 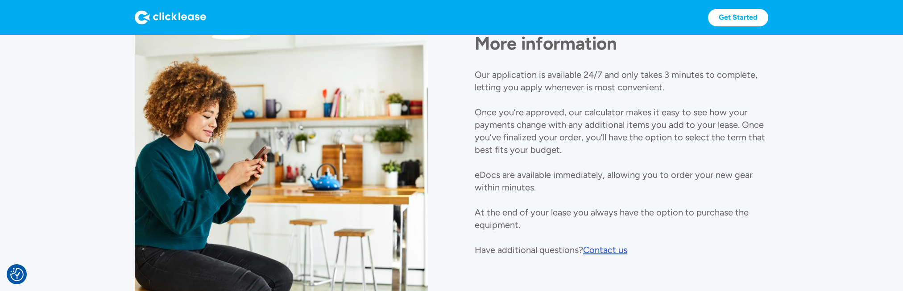 I want to click on img: Revisit consent button, so click(x=17, y=274).